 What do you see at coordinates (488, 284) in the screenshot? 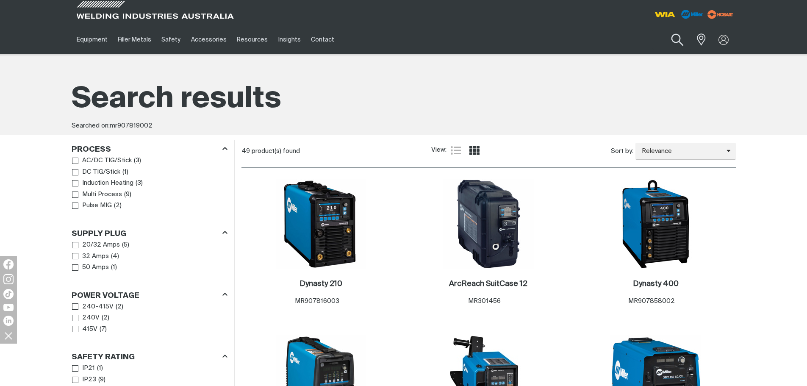
I see `h2: ArcReach SuitCase 12` at bounding box center [488, 284].